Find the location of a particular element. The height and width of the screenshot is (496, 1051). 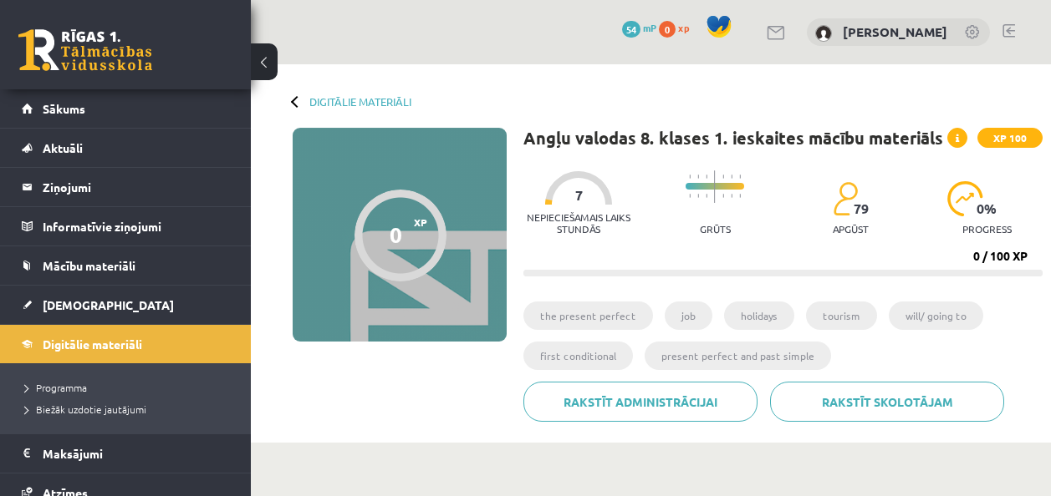

span: Aktuāli is located at coordinates (63, 148).